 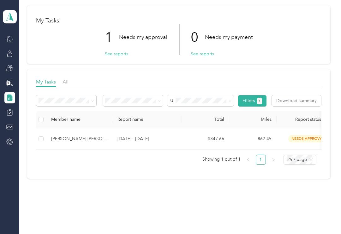 I want to click on span: All, so click(x=65, y=81).